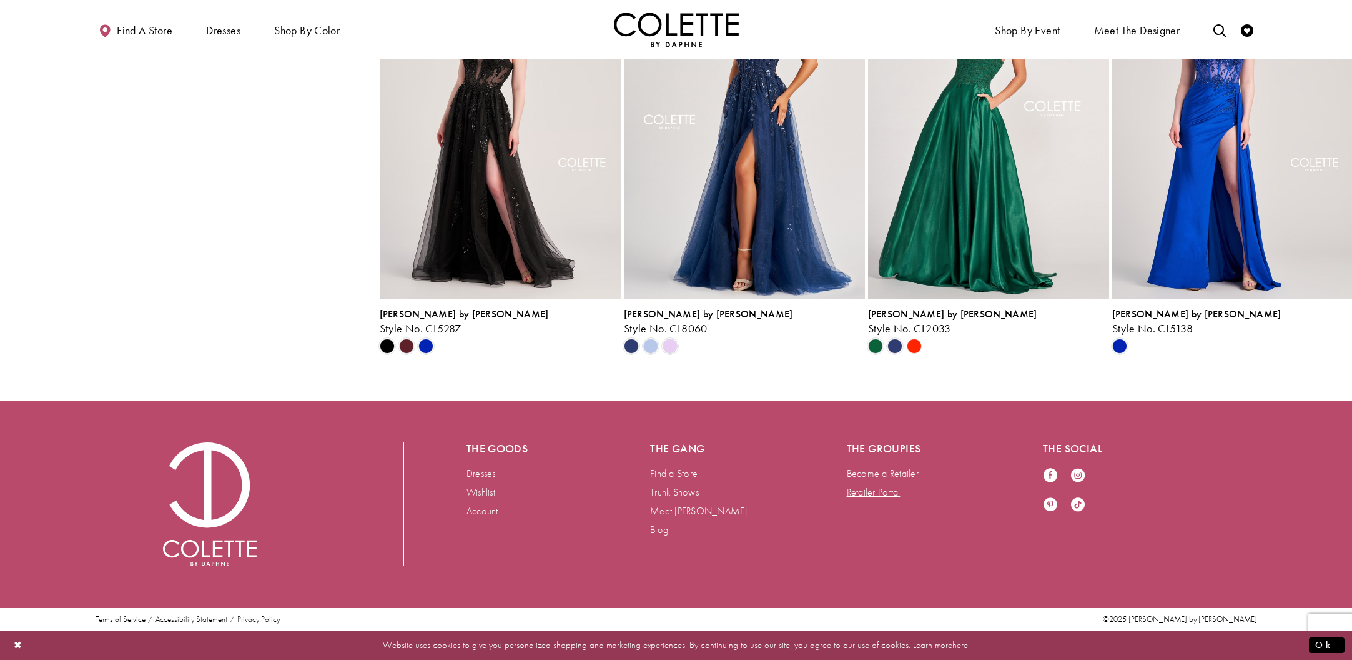 This screenshot has height=660, width=1352. Describe the element at coordinates (1138, 31) in the screenshot. I see `span: Meet the designer` at that location.